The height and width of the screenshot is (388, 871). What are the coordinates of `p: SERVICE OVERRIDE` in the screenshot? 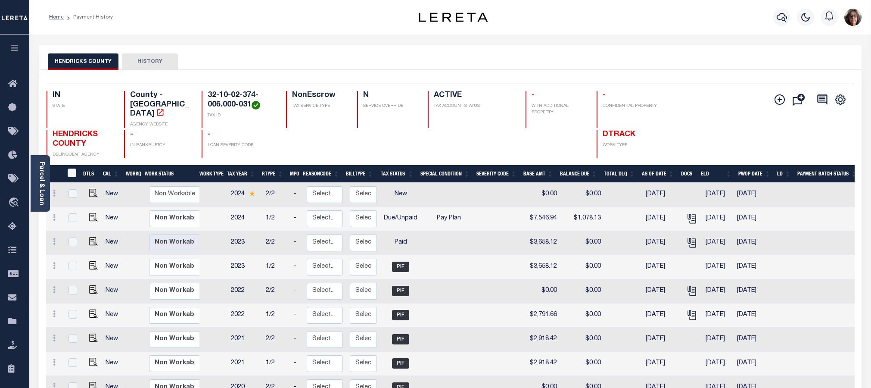 It's located at (390, 106).